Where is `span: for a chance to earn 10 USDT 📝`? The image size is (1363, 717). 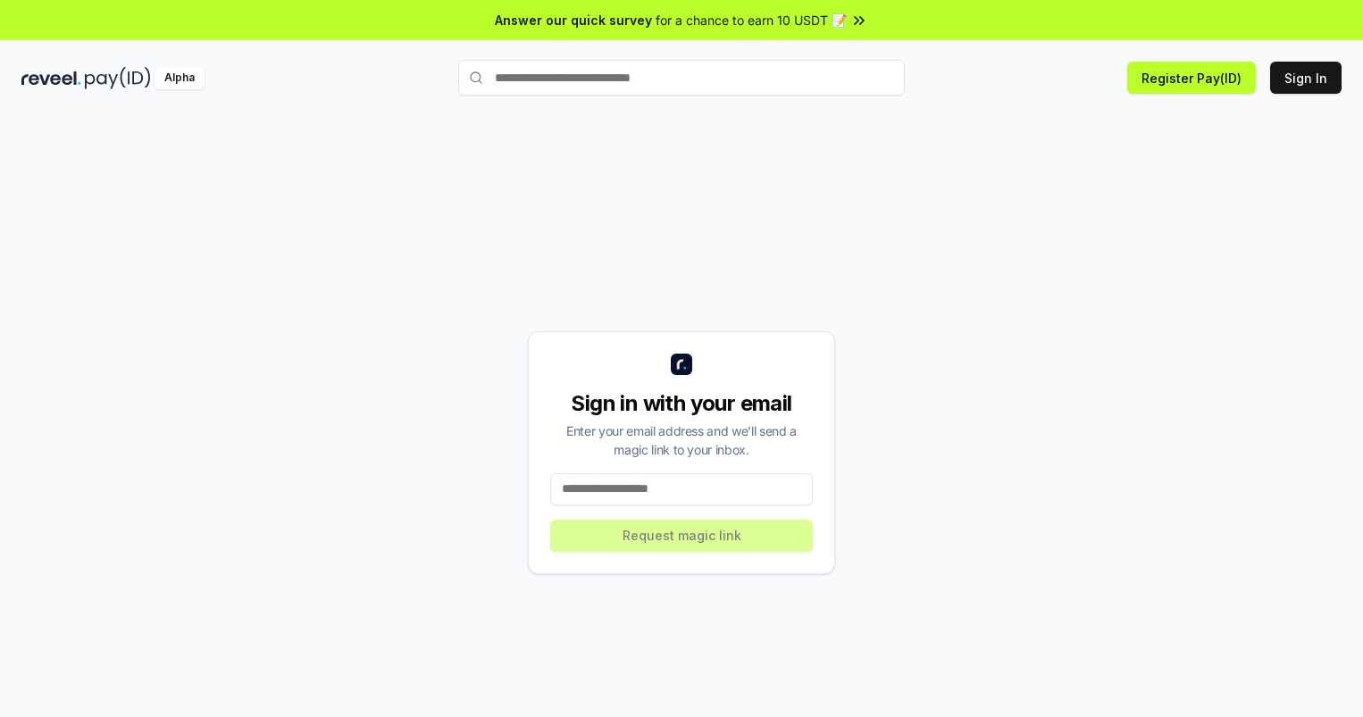 span: for a chance to earn 10 USDT 📝 is located at coordinates (751, 20).